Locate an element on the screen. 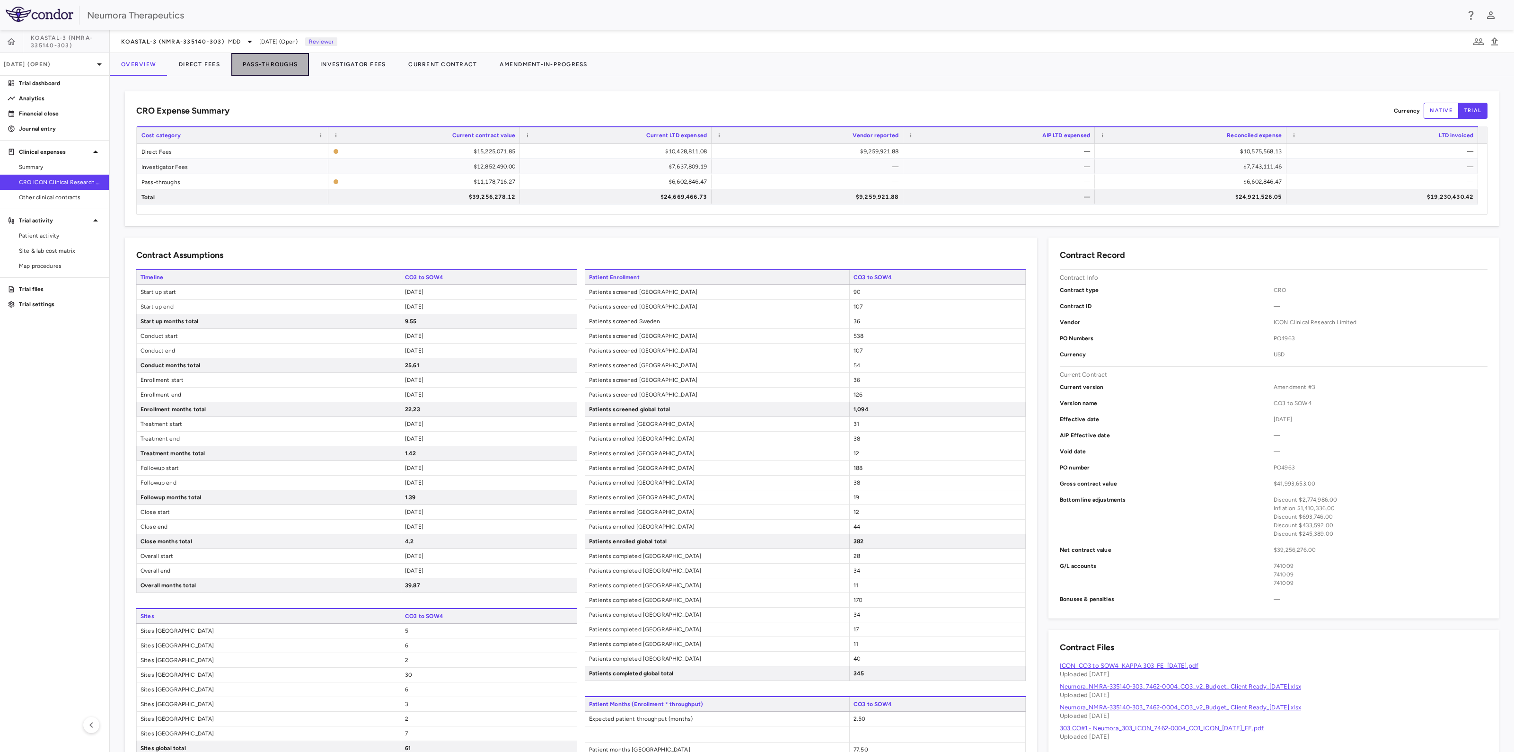 Image resolution: width=1514 pixels, height=752 pixels. span: Conduct months total is located at coordinates (269, 365).